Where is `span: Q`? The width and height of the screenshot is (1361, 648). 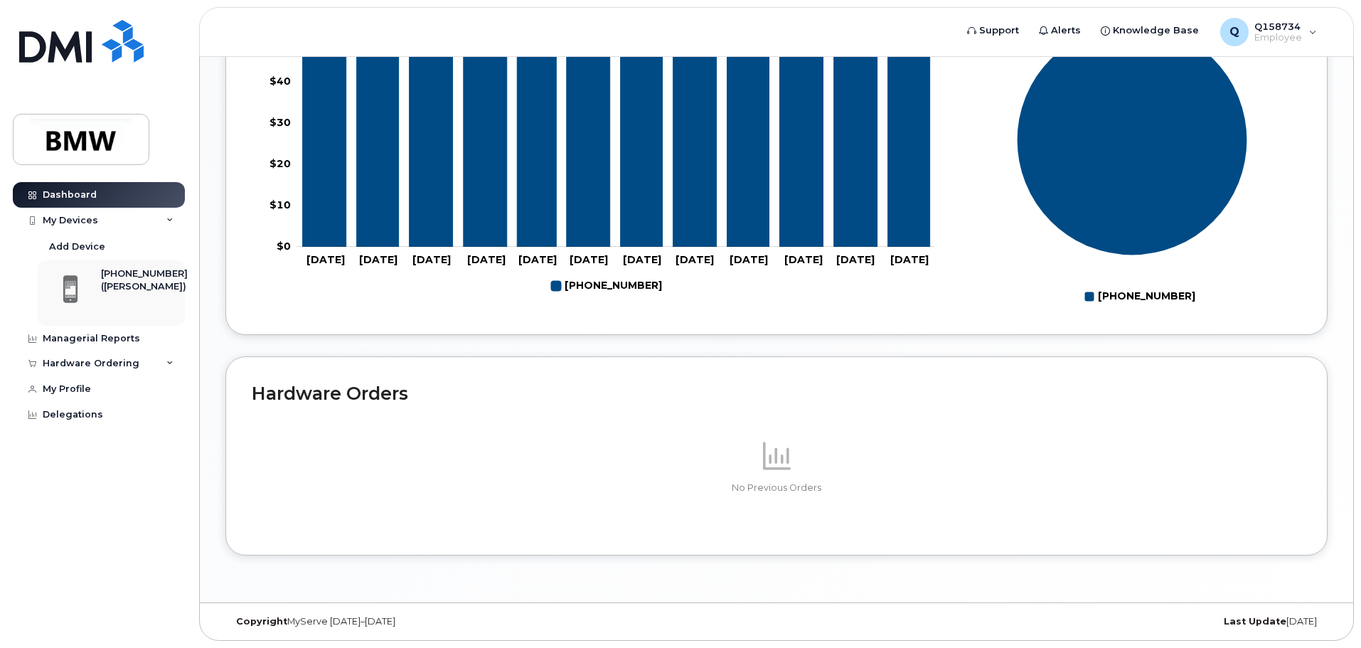 span: Q is located at coordinates (1234, 32).